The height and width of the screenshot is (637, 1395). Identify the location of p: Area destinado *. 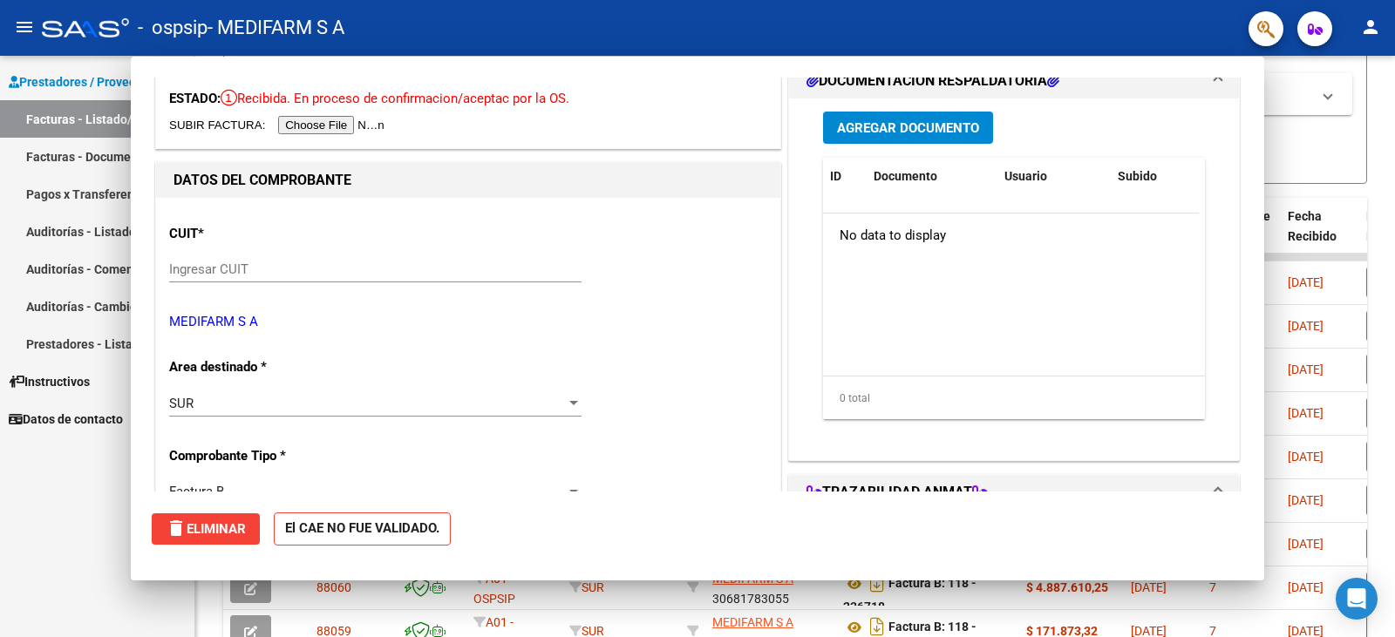
(259, 367).